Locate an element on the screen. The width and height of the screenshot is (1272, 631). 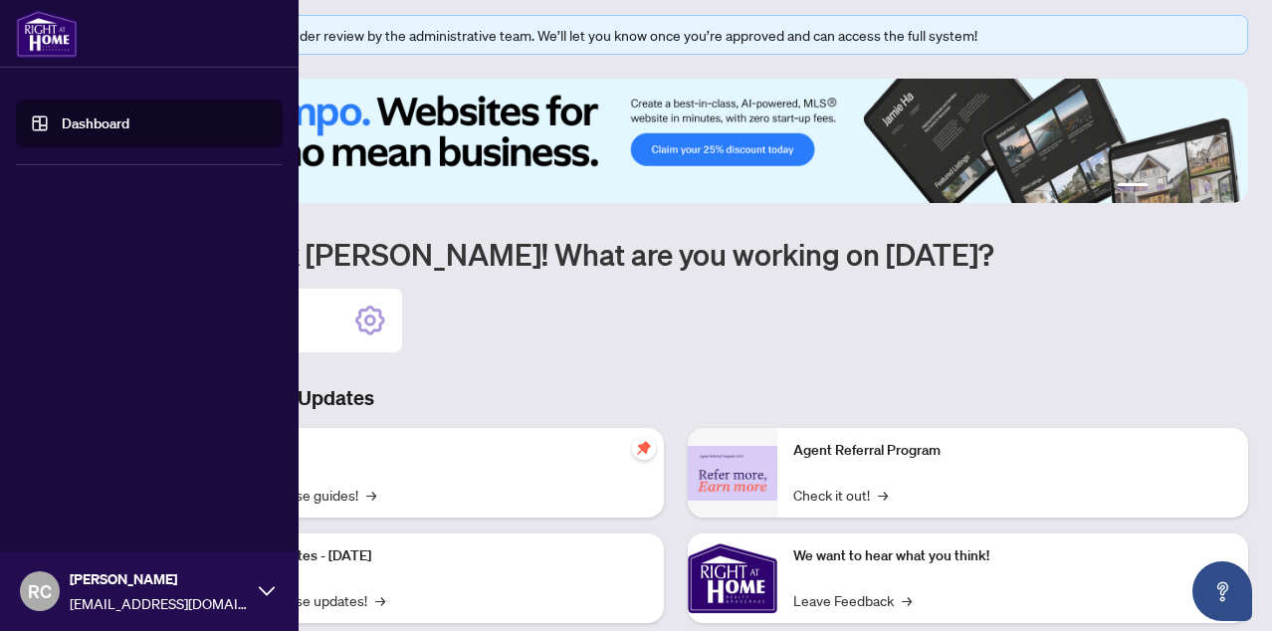
a: Leave Feedback→ is located at coordinates (852, 600).